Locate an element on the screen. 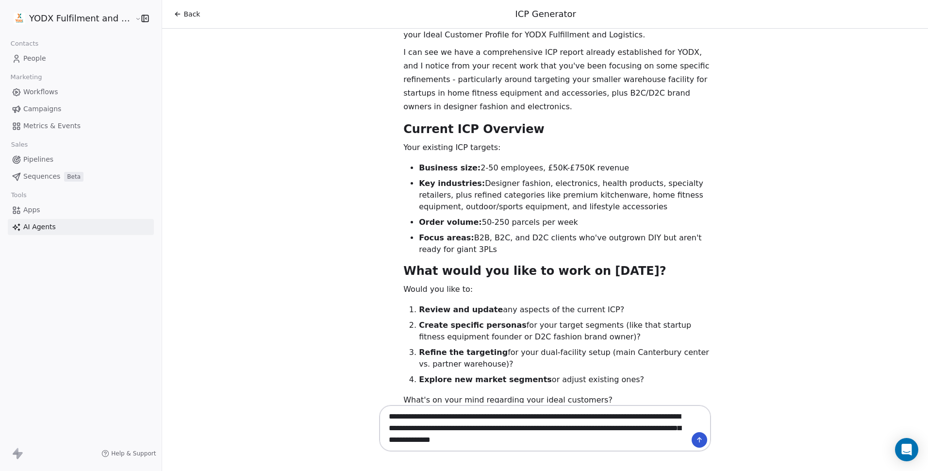 The height and width of the screenshot is (471, 928). span: Metrics & Events is located at coordinates (52, 126).